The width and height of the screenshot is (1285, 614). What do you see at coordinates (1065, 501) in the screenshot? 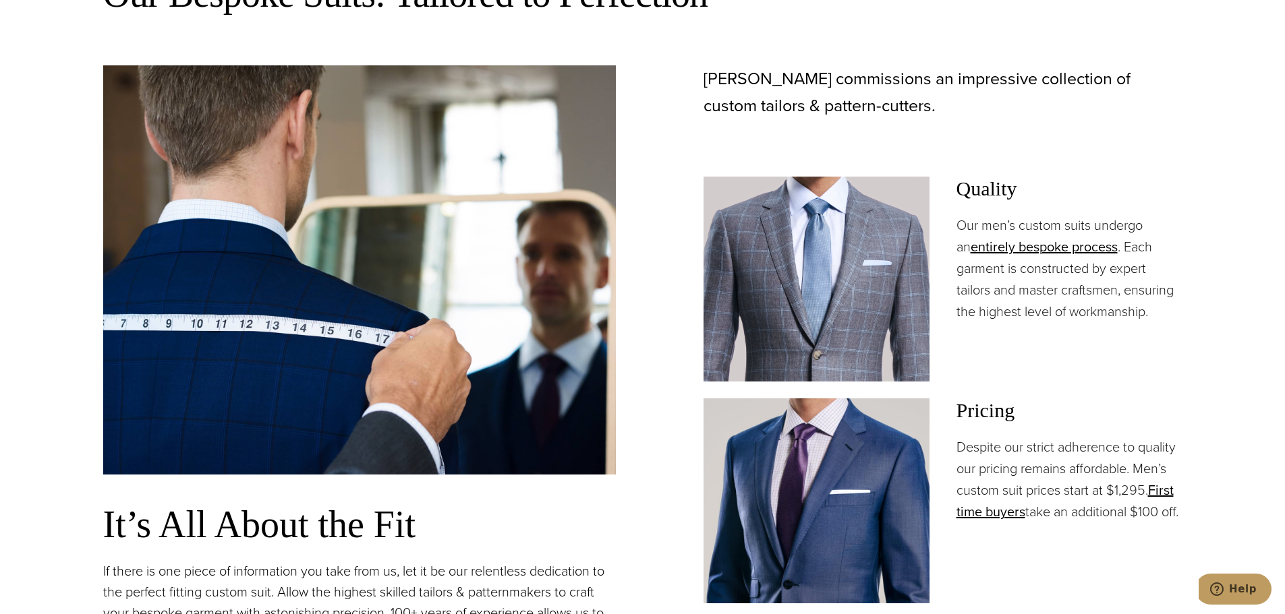
I see `a: First time buyers` at bounding box center [1065, 501].